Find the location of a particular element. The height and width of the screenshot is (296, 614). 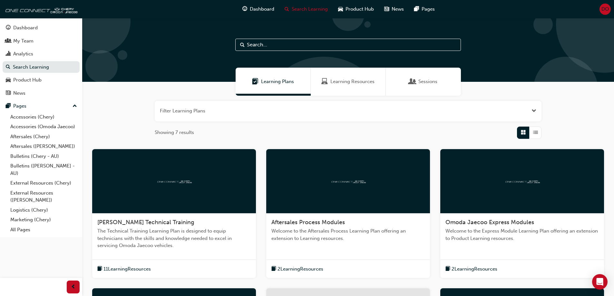

span: 11 Learning Resources is located at coordinates (127, 269).